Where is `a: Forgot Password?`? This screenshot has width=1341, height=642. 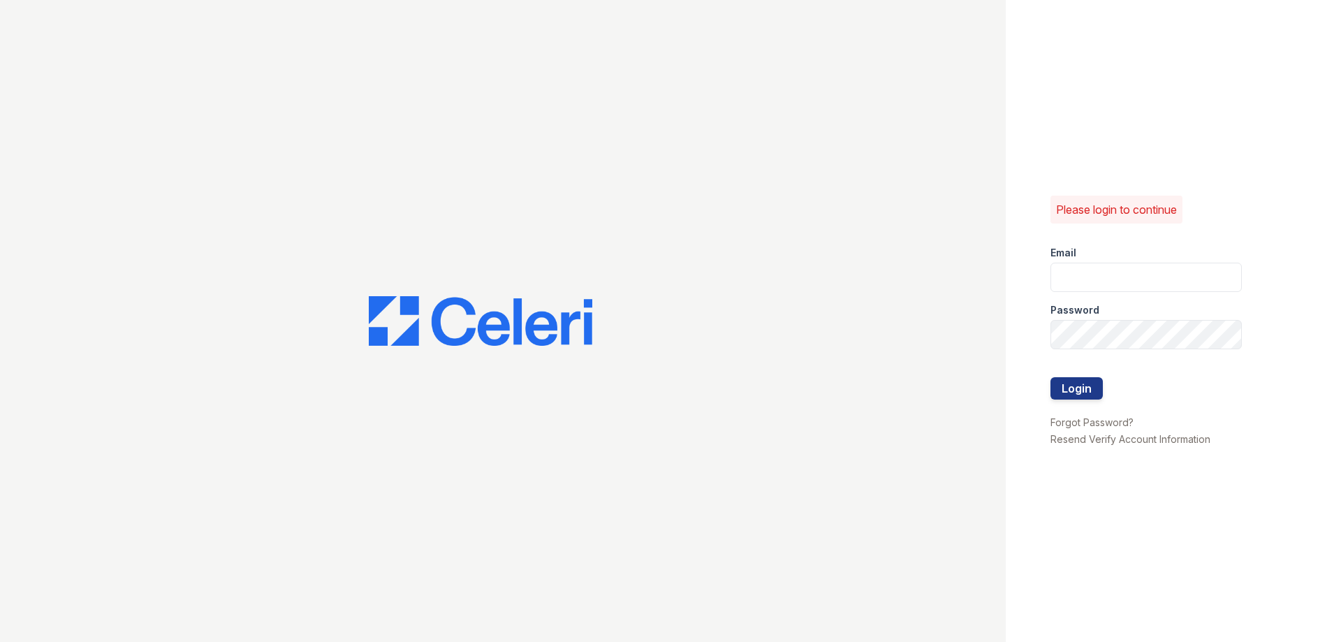
a: Forgot Password? is located at coordinates (1092, 422).